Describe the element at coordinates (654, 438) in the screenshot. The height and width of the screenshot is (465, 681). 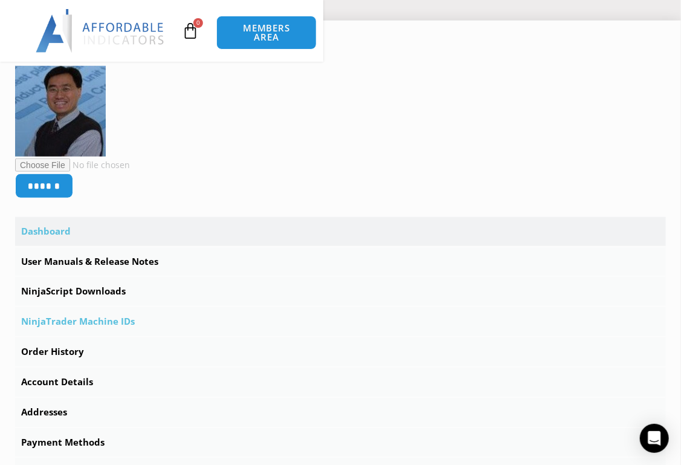
I see `div: Open Intercom Messenger` at that location.